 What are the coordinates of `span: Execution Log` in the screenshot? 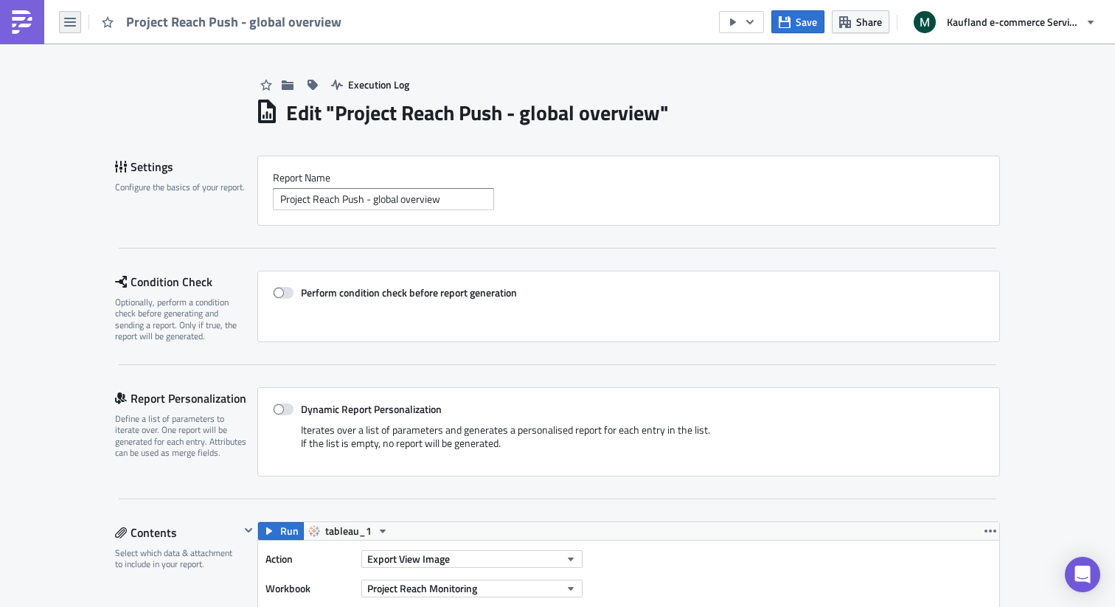 It's located at (378, 84).